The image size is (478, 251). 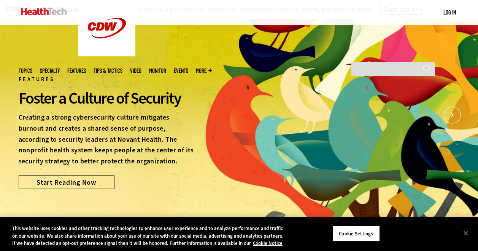 What do you see at coordinates (204, 70) in the screenshot?
I see `span: More` at bounding box center [204, 70].